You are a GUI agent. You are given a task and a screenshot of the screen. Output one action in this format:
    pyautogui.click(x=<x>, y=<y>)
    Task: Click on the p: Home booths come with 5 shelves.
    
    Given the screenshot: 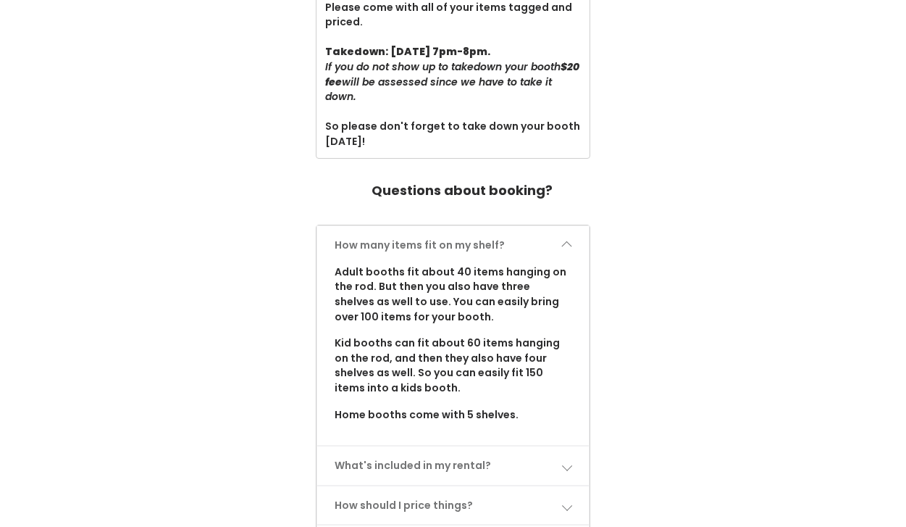 What is the action you would take?
    pyautogui.click(x=453, y=414)
    